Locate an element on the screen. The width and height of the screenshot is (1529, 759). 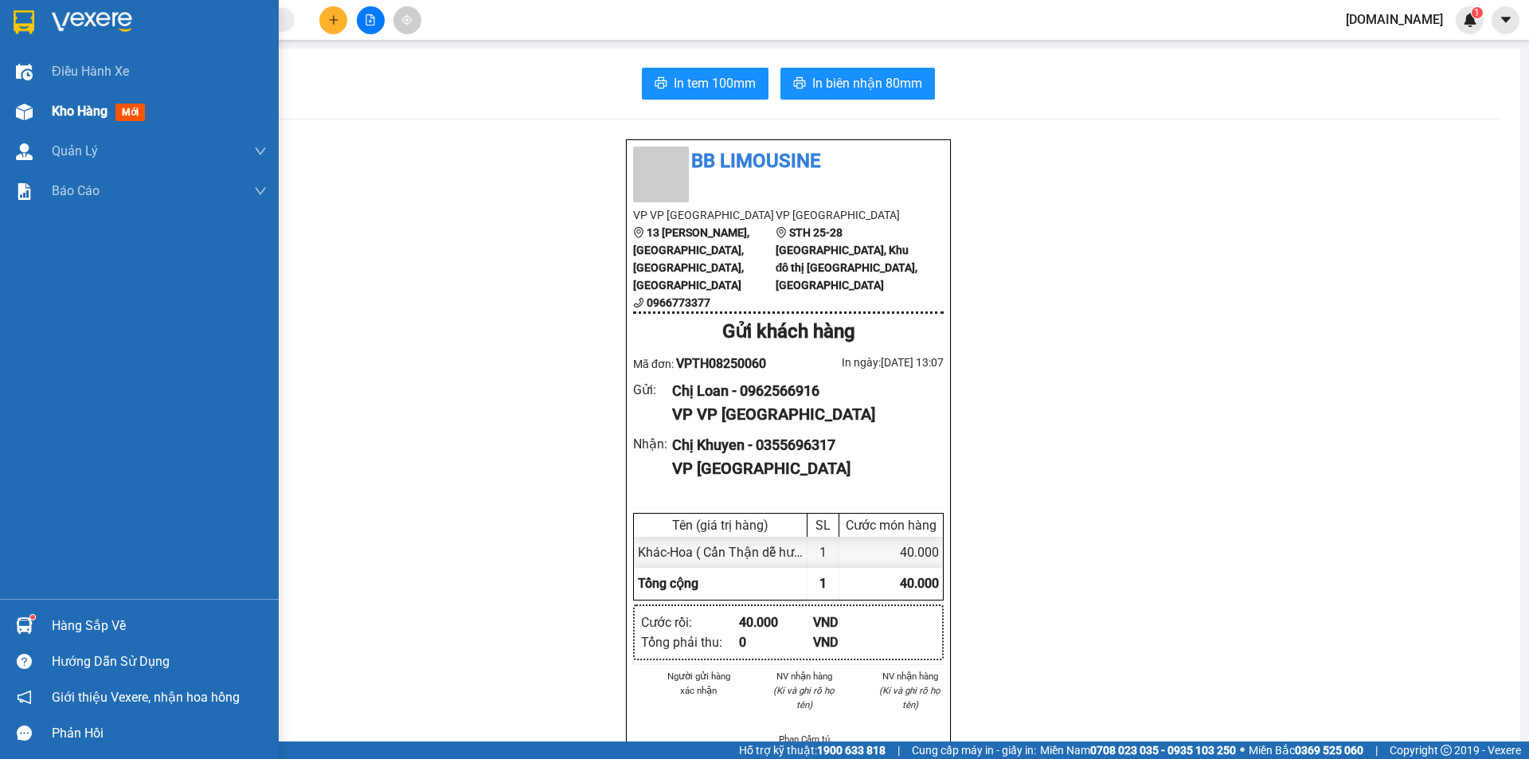
img: logo-vxr is located at coordinates (24, 22).